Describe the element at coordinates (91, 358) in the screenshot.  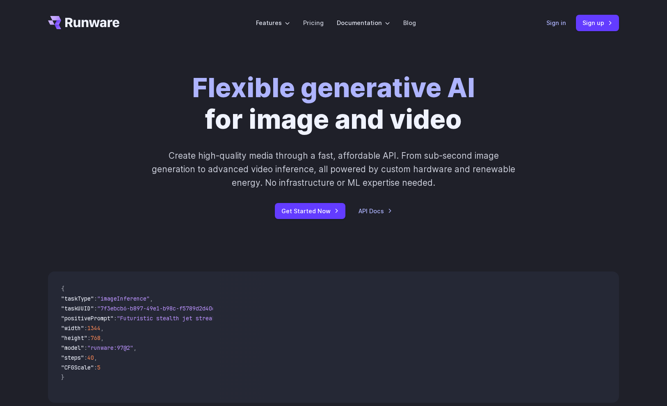
I see `span: 40` at that location.